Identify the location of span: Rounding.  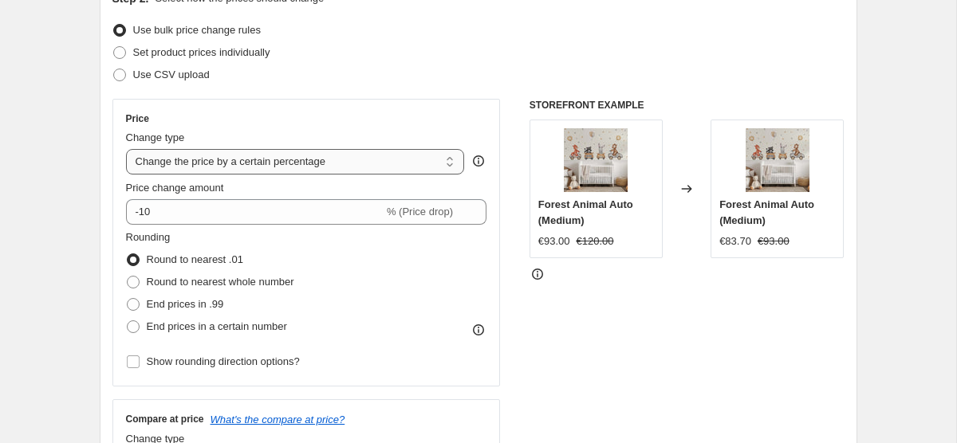
(148, 237).